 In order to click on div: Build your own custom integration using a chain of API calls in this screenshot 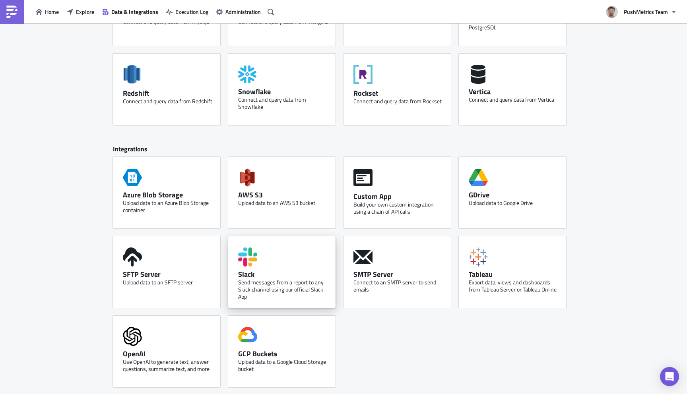, I will do `click(399, 208)`.